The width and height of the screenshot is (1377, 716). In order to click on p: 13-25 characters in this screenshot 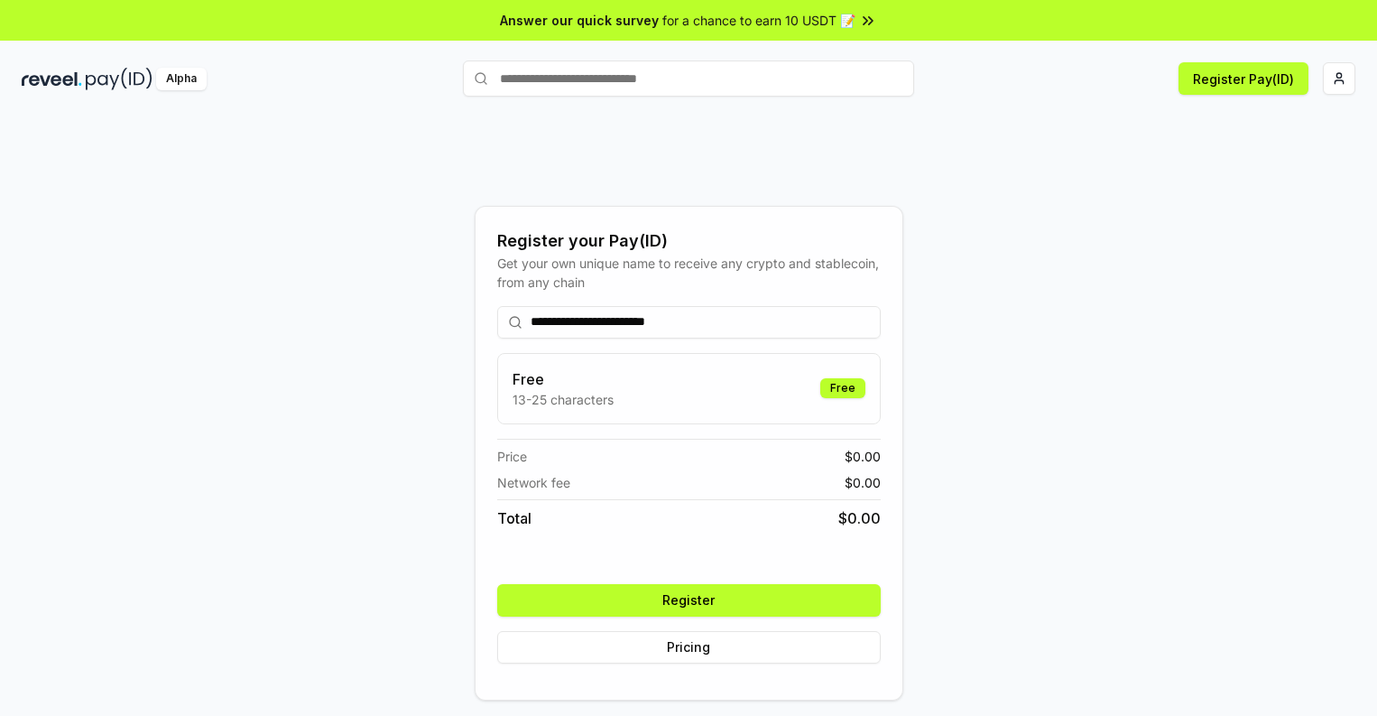, I will do `click(563, 399)`.